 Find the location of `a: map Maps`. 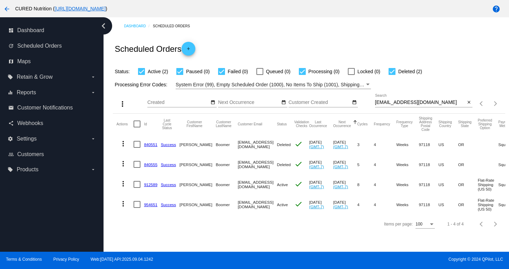

a: map Maps is located at coordinates (52, 61).